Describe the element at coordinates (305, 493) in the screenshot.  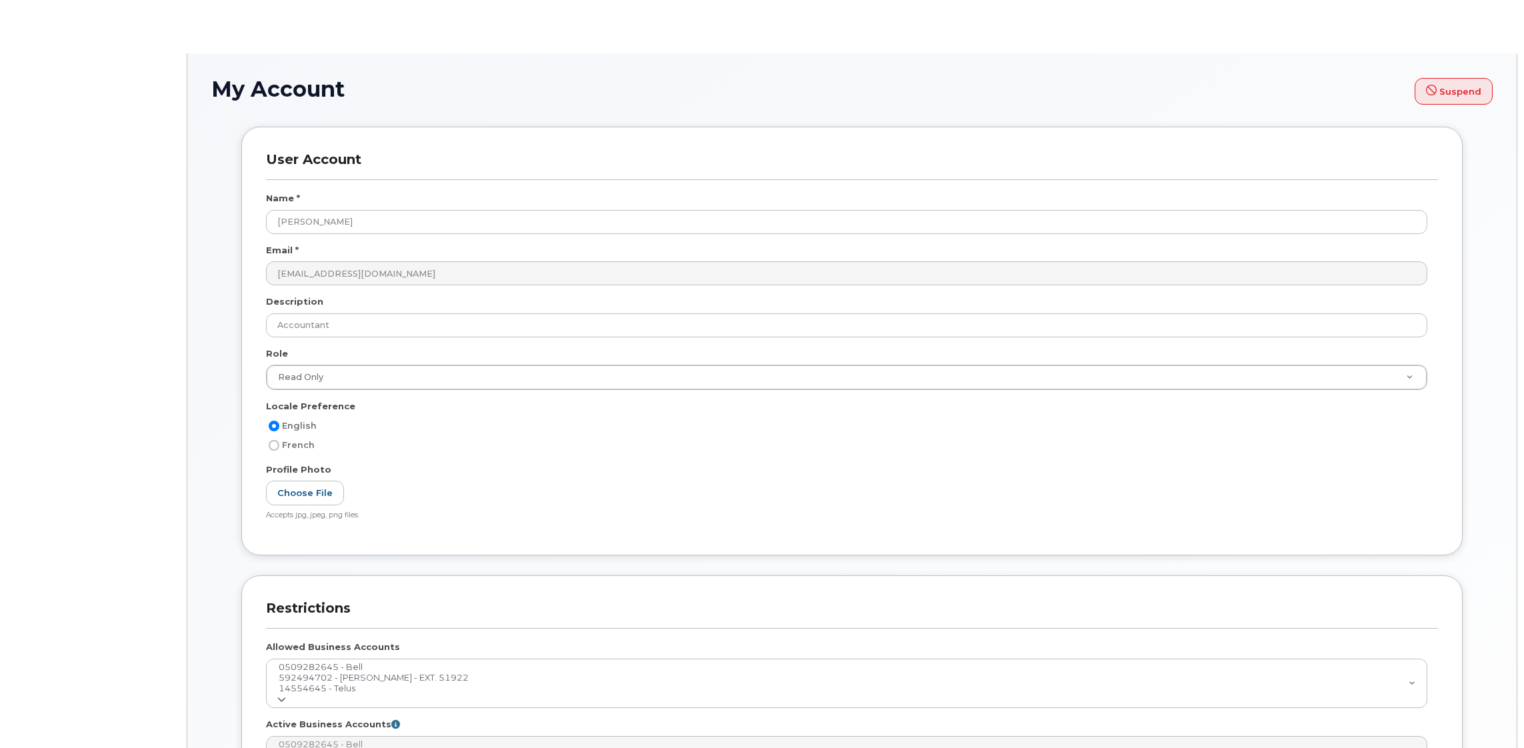
I see `label: Choose File` at that location.